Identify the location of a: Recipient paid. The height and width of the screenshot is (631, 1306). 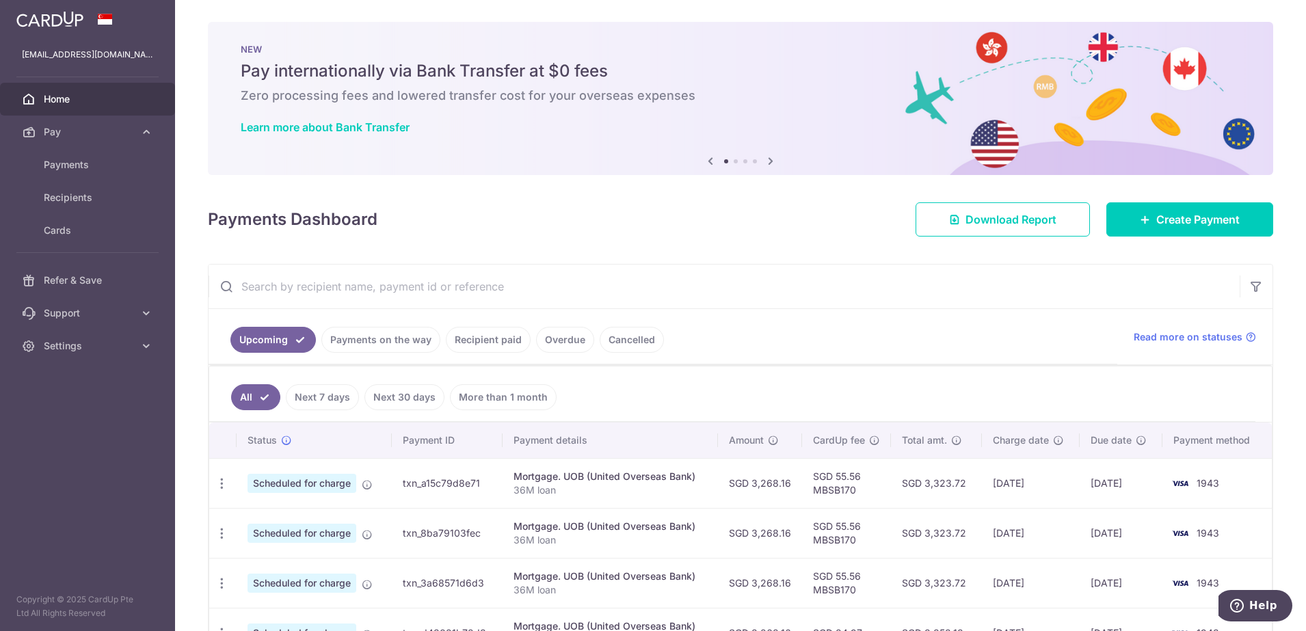
(488, 340).